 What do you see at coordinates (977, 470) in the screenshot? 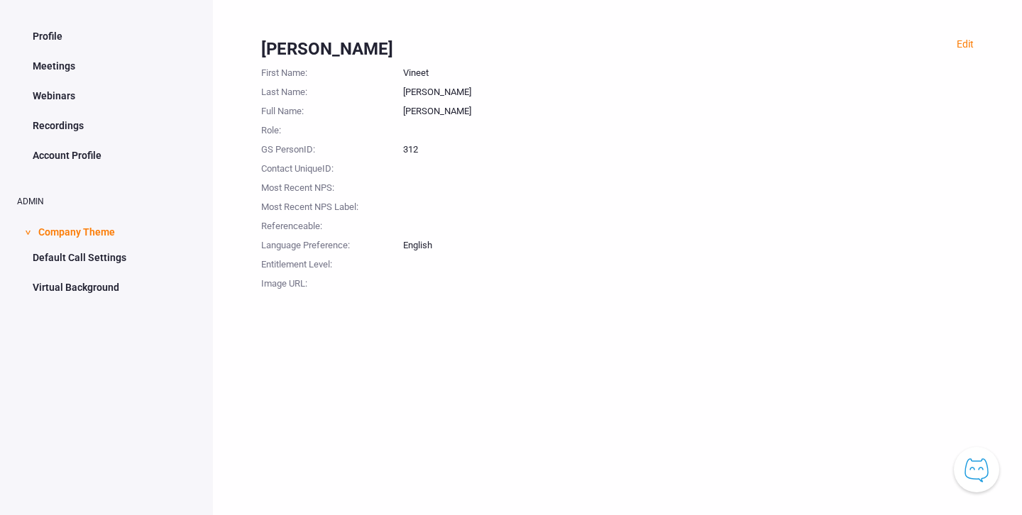
I see `button: Knowledge Center Bot, also known as KC Bot is an onboarding assistant that allows you to see the ...` at bounding box center [977, 470].